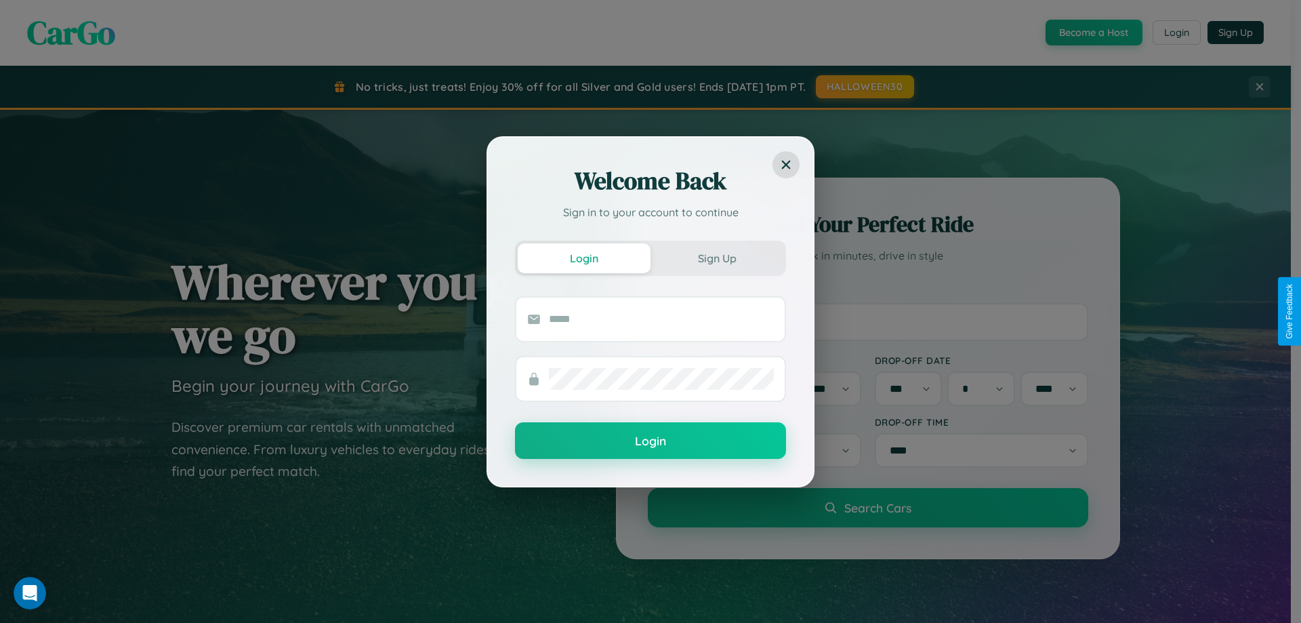  What do you see at coordinates (650, 212) in the screenshot?
I see `p: Sign in to your account to continue` at bounding box center [650, 212].